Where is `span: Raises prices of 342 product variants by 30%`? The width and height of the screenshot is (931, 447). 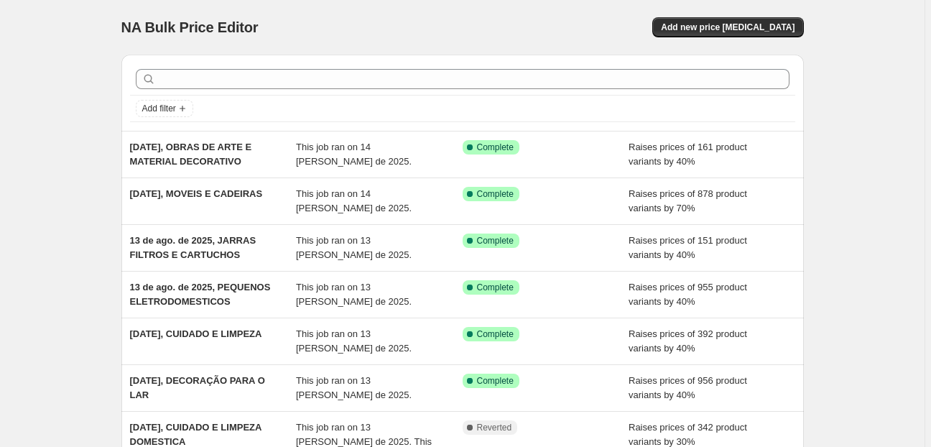
span: Raises prices of 342 product variants by 30% is located at coordinates (687, 434).